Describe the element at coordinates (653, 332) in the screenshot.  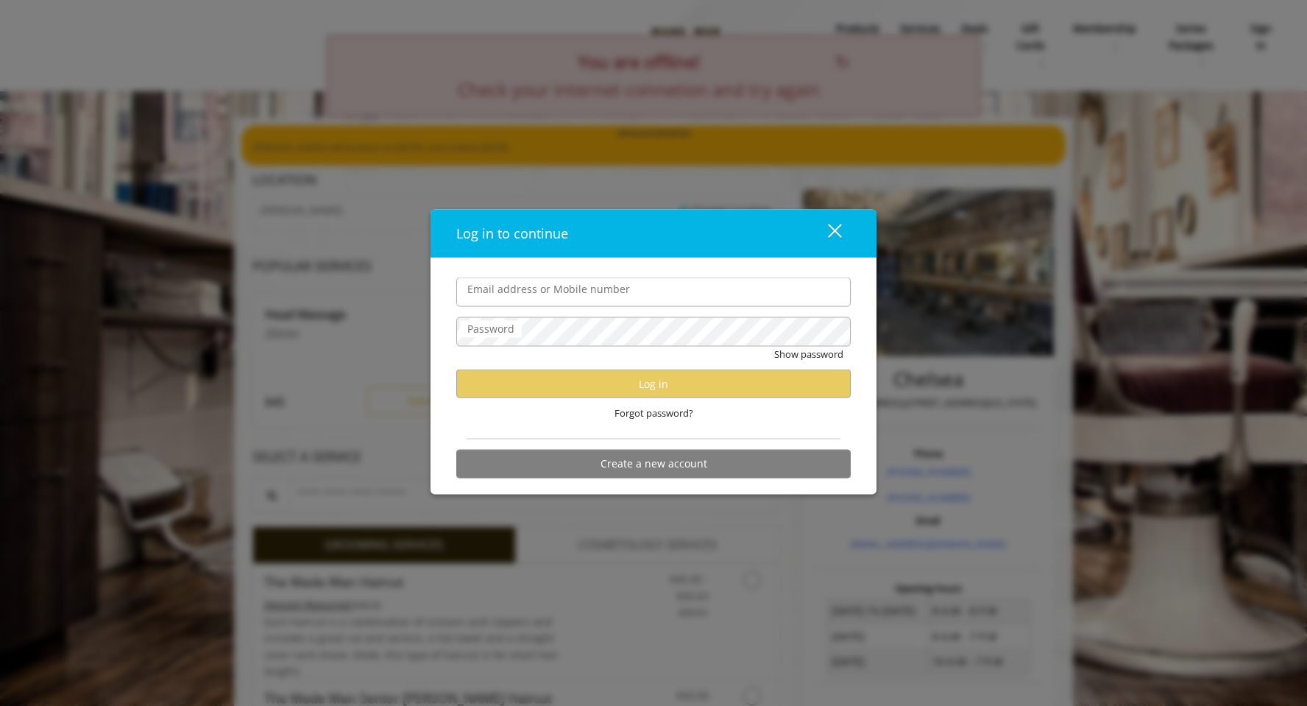
I see `input: Password` at that location.